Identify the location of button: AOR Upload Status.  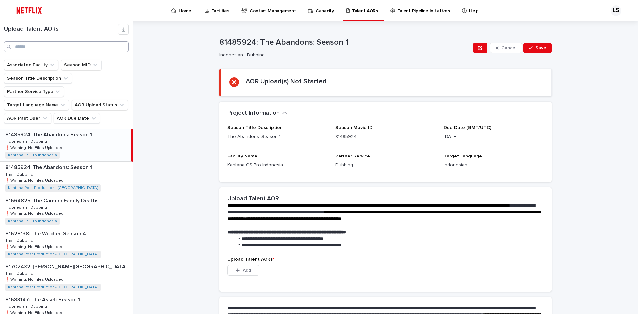
(100, 105).